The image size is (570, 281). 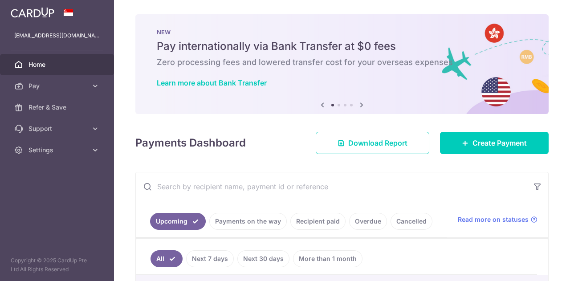 I want to click on a: Next 30 days, so click(x=263, y=259).